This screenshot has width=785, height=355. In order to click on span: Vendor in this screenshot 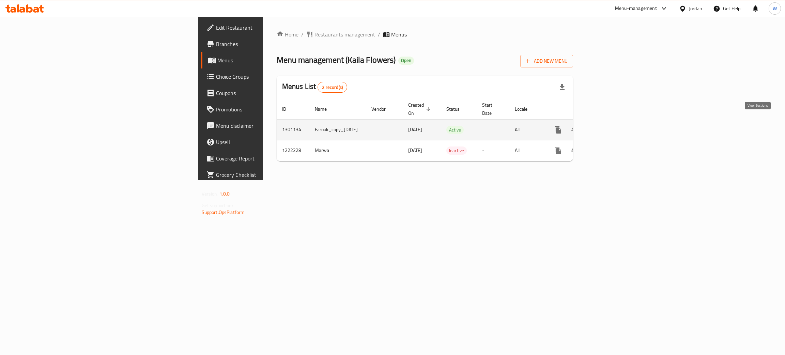, I will do `click(383, 109)`.